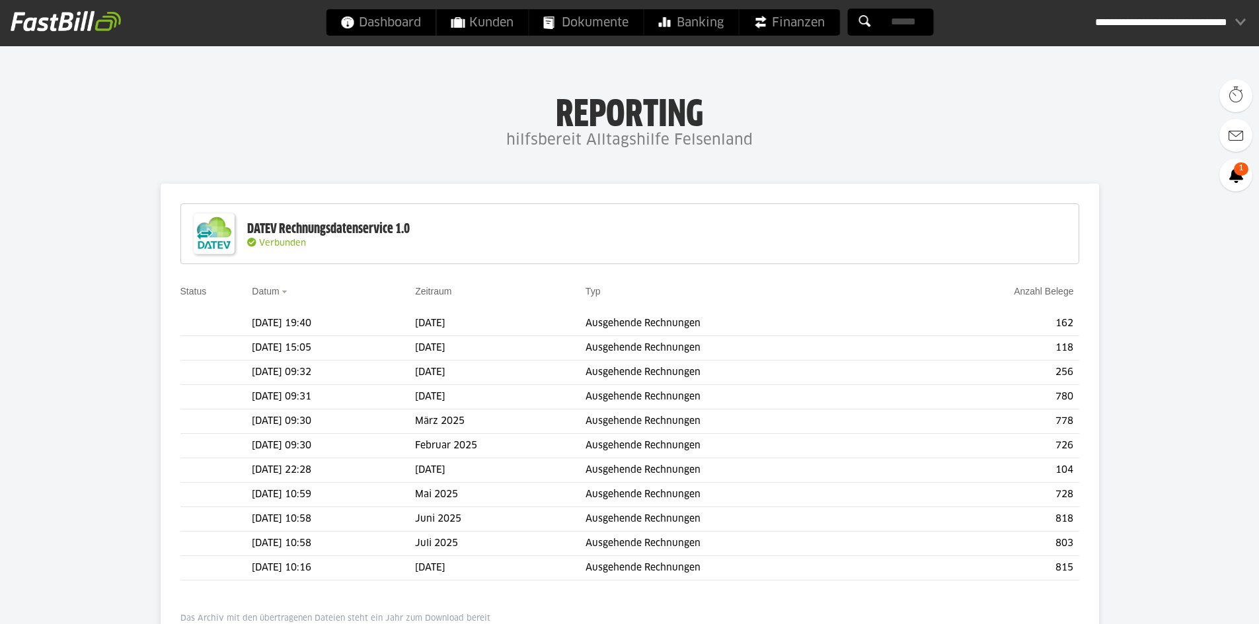  I want to click on td: 162, so click(990, 324).